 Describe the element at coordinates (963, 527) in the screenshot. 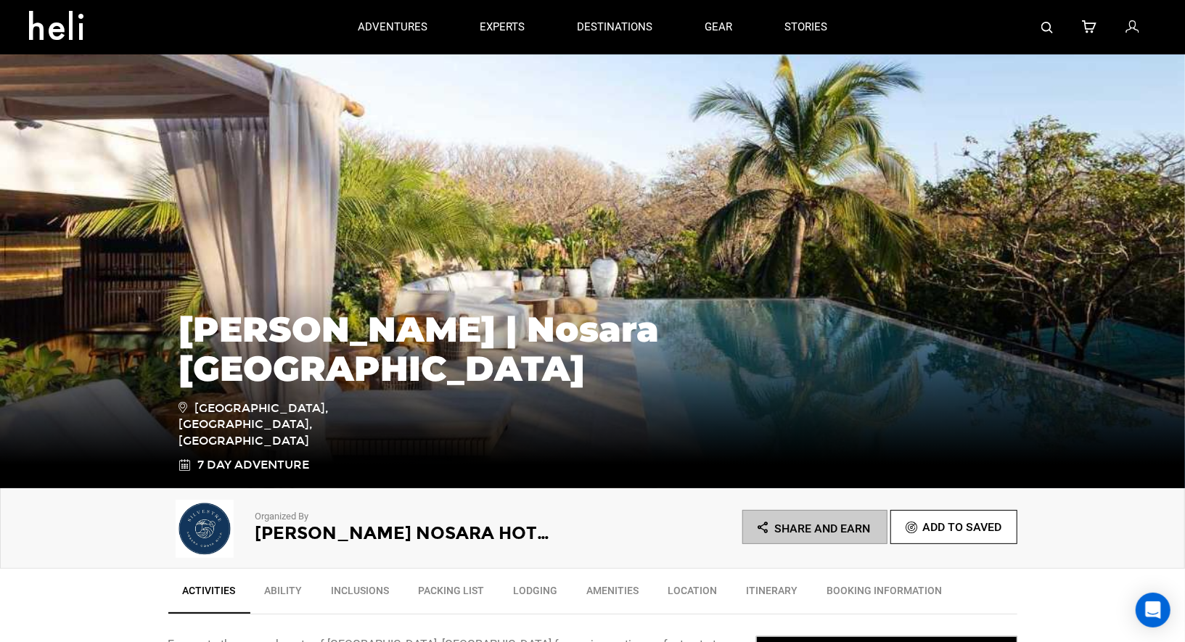

I see `span: Add To Saved` at that location.